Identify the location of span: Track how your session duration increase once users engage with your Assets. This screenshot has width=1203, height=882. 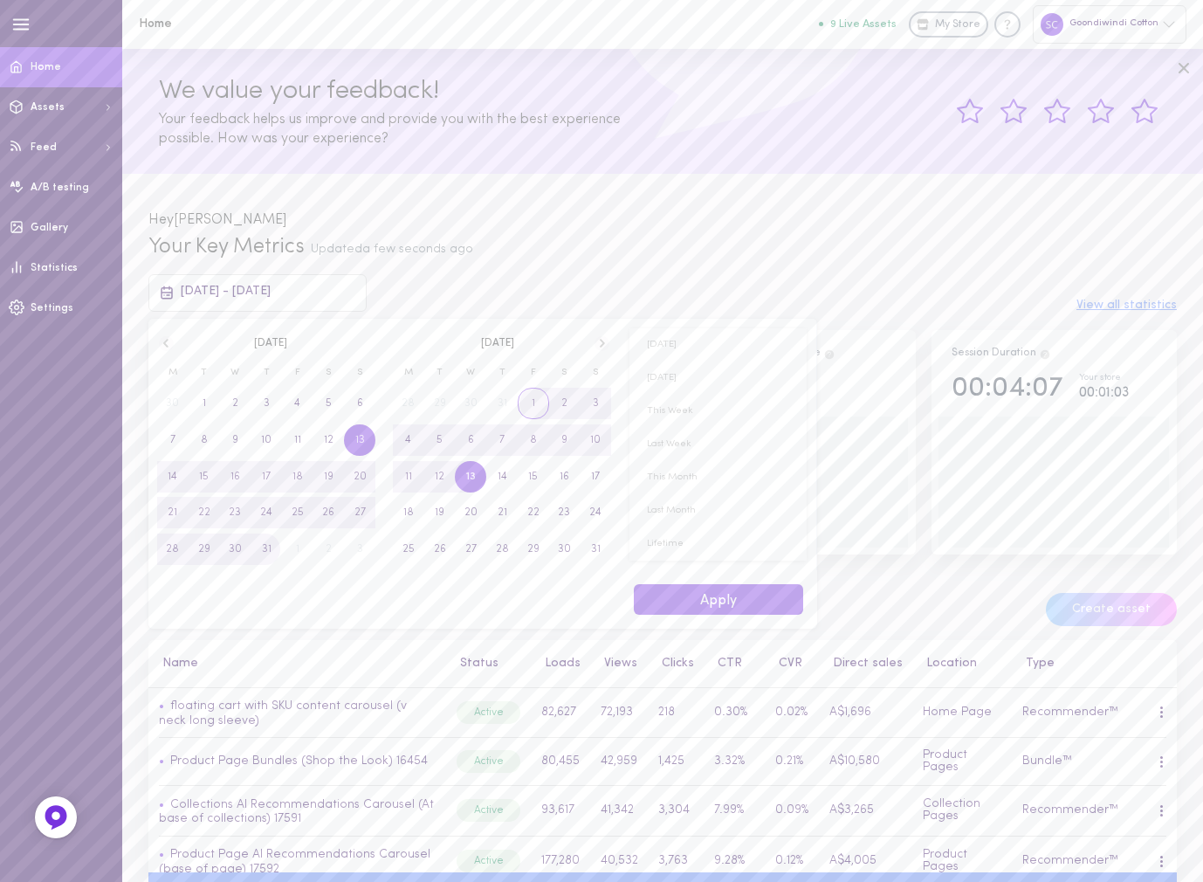
(1045, 353).